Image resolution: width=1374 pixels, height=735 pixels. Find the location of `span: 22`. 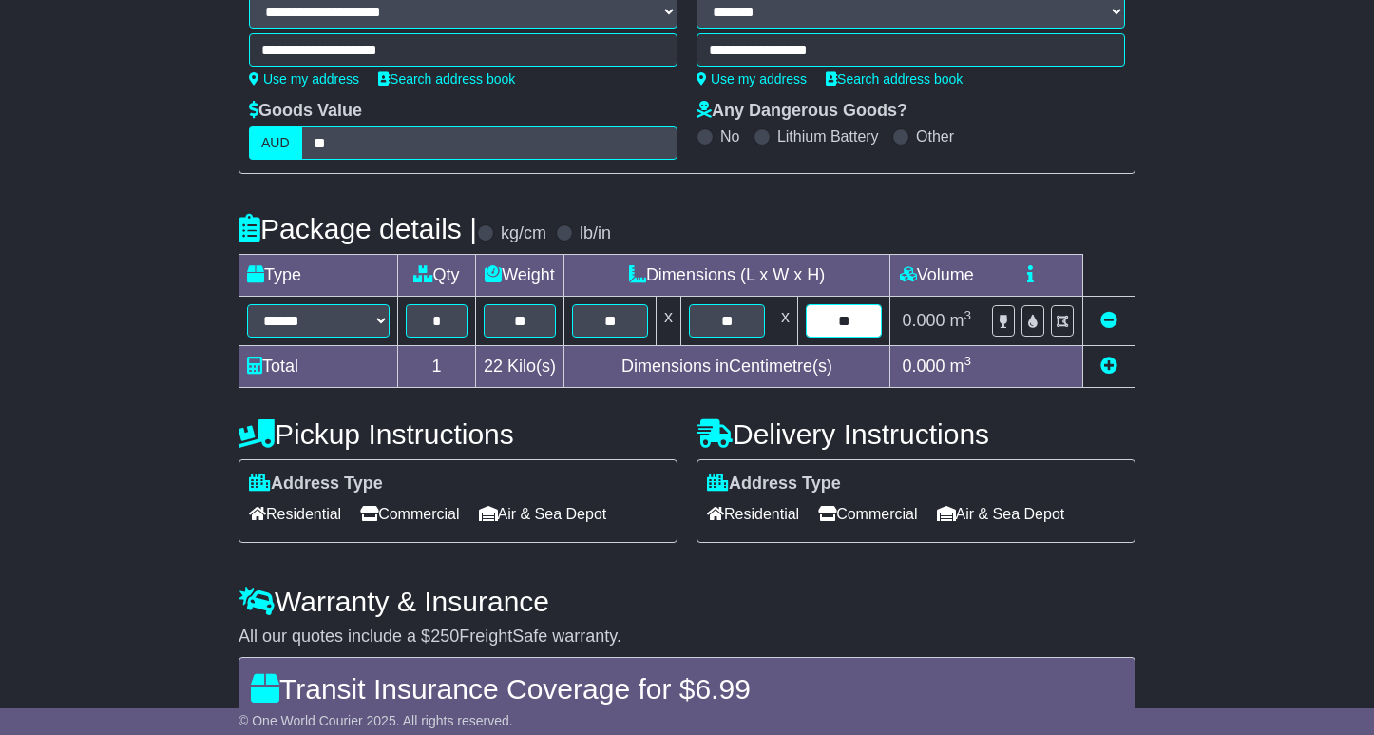

span: 22 is located at coordinates (493, 366).